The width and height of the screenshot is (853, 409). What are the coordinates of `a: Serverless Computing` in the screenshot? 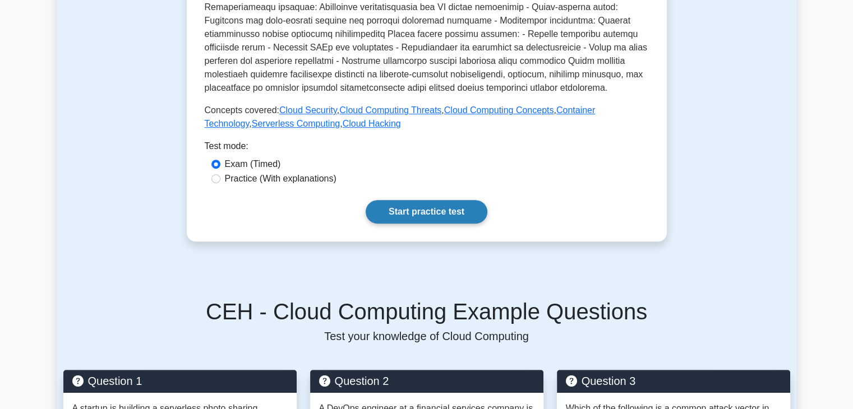 It's located at (296, 123).